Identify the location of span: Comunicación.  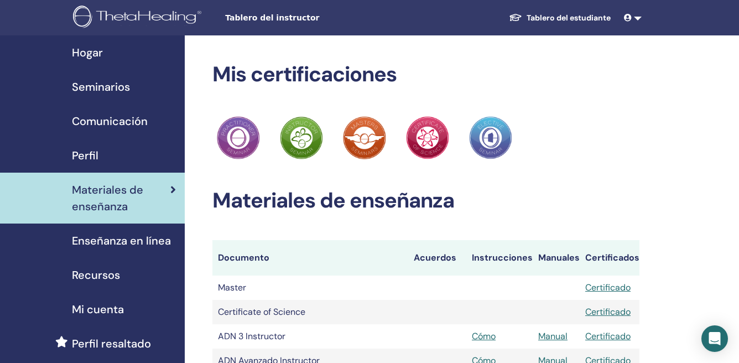
(110, 121).